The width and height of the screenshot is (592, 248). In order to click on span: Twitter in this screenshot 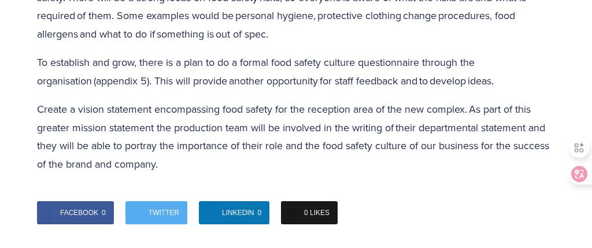, I will do `click(164, 213)`.